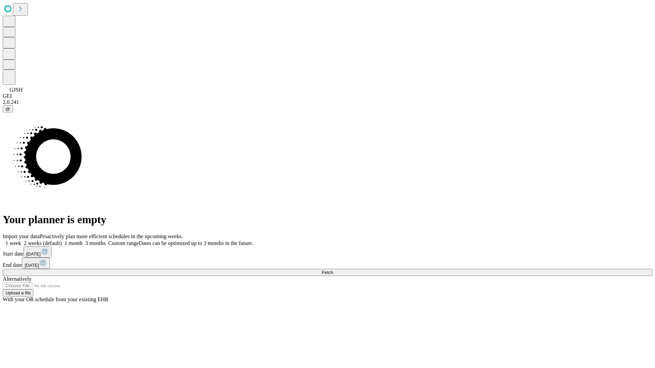  I want to click on button: Upload a file, so click(18, 293).